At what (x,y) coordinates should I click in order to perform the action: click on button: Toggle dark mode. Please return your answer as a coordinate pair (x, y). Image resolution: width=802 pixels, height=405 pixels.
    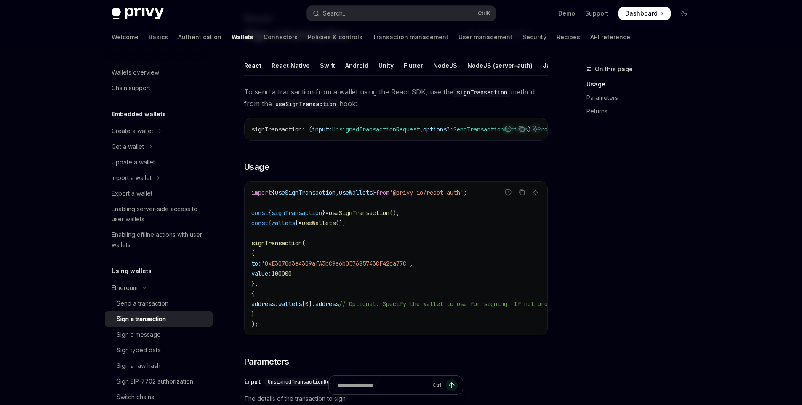
    Looking at the image, I should click on (684, 13).